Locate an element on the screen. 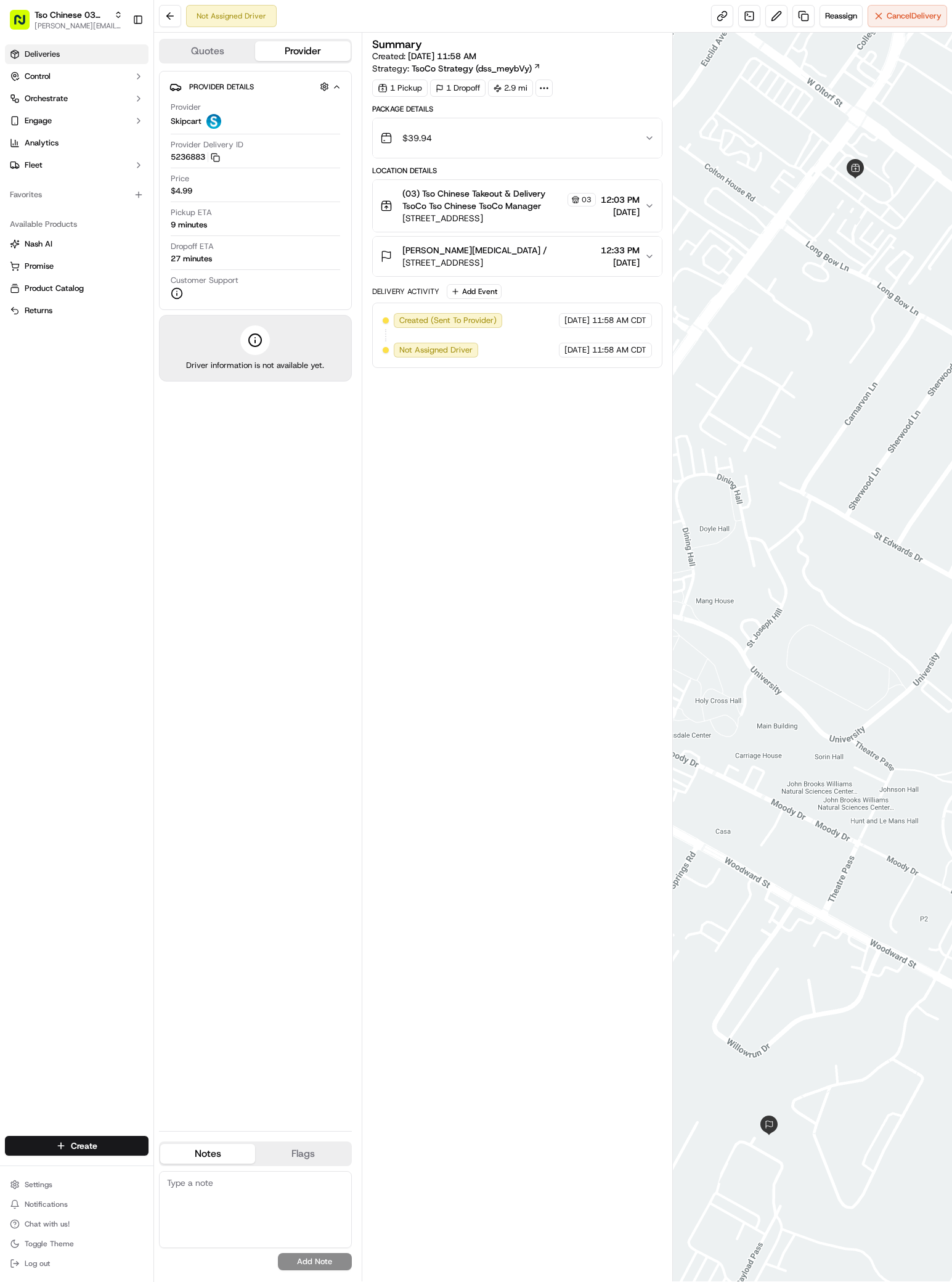 The image size is (952, 1282). a: Promise is located at coordinates (77, 266).